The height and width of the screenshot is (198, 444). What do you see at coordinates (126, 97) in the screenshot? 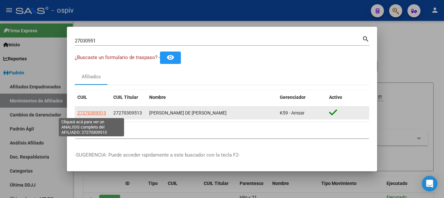
I see `span: CUIL Titular` at bounding box center [126, 97].